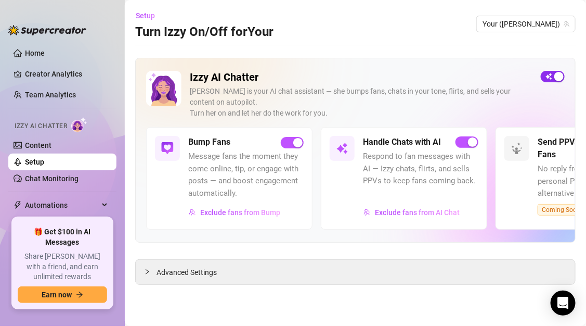 The width and height of the screenshot is (586, 326). I want to click on span: collapsed, so click(147, 272).